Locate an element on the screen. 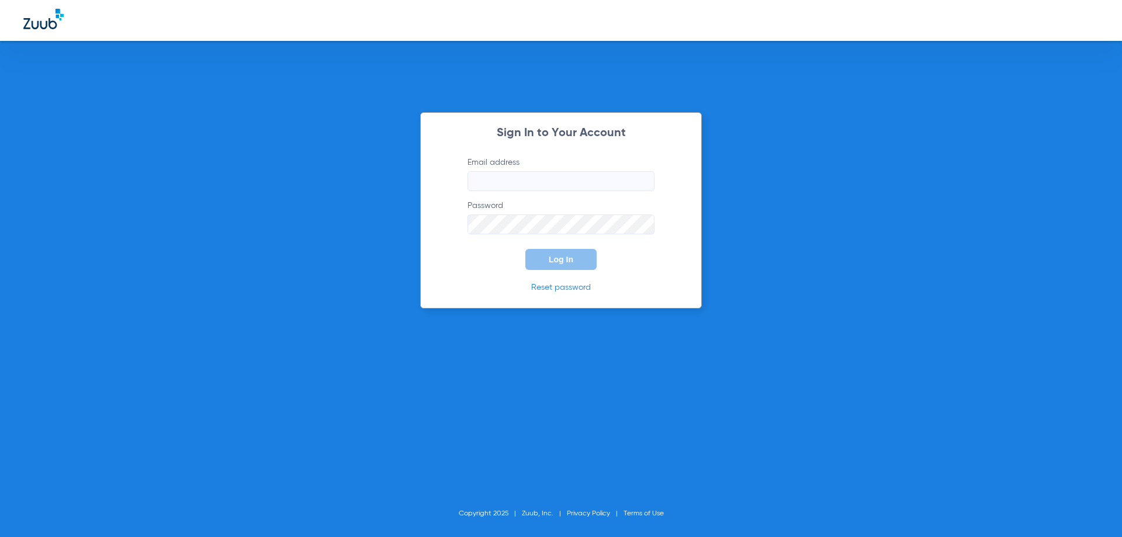 The image size is (1122, 537). img: Zuub Logo is located at coordinates (43, 19).